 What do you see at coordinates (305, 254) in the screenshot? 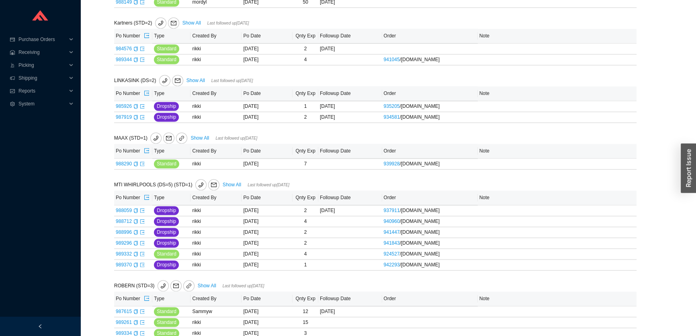
I see `td: 4` at bounding box center [305, 254].